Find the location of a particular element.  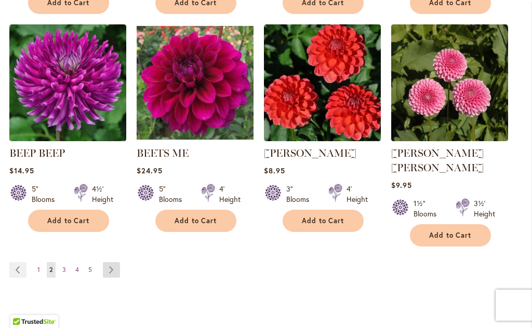

span: 2 is located at coordinates (51, 270).